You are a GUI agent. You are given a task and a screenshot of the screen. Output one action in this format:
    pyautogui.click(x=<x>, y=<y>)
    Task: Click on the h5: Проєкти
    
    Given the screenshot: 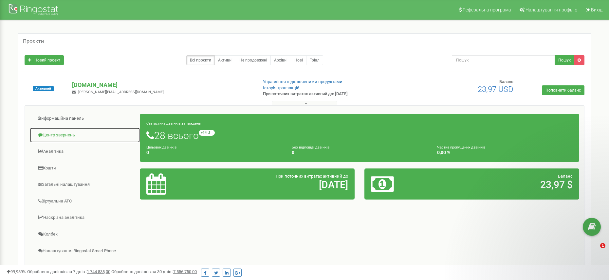 What is the action you would take?
    pyautogui.click(x=33, y=42)
    